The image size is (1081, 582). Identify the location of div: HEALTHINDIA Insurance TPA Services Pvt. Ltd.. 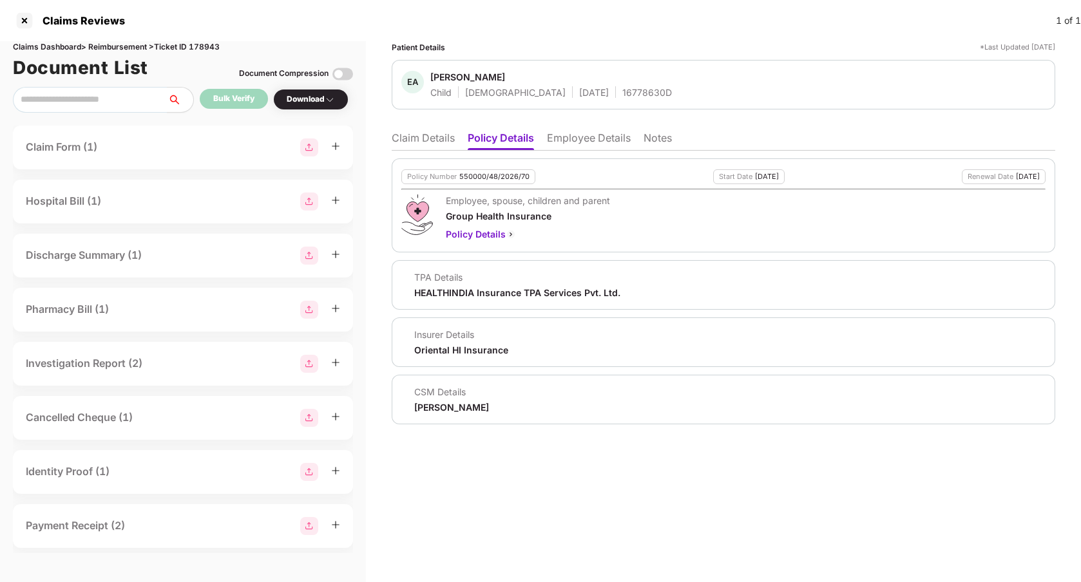
(517, 292).